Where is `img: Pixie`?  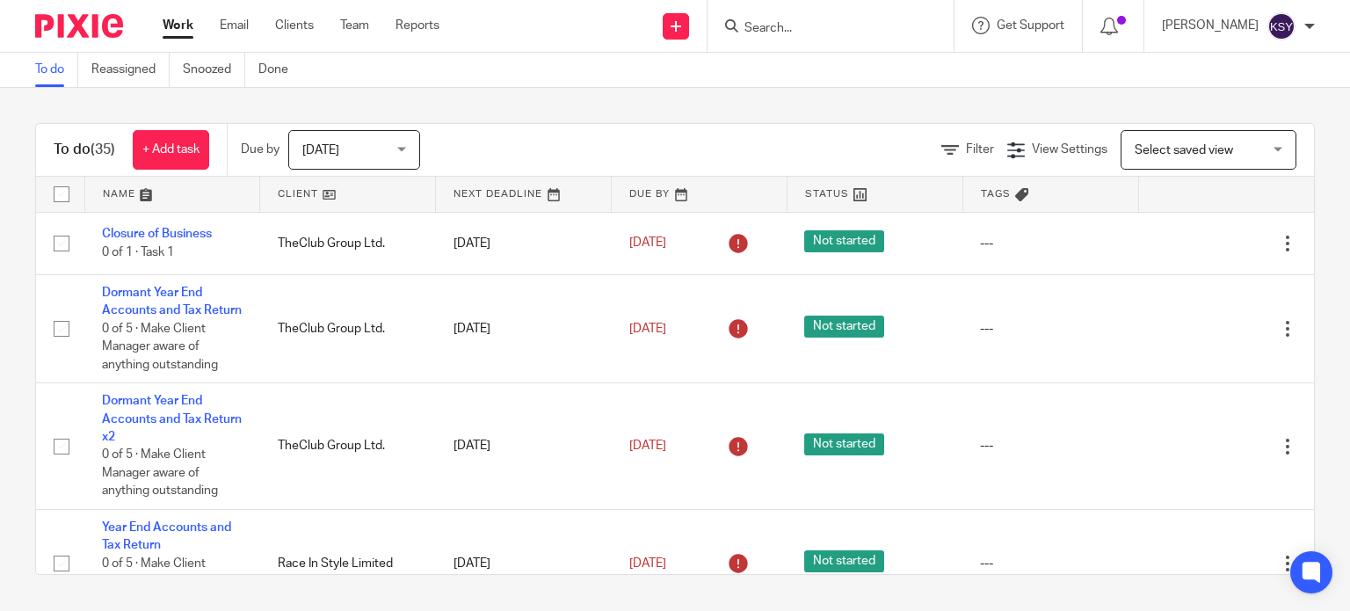
img: Pixie is located at coordinates (79, 25).